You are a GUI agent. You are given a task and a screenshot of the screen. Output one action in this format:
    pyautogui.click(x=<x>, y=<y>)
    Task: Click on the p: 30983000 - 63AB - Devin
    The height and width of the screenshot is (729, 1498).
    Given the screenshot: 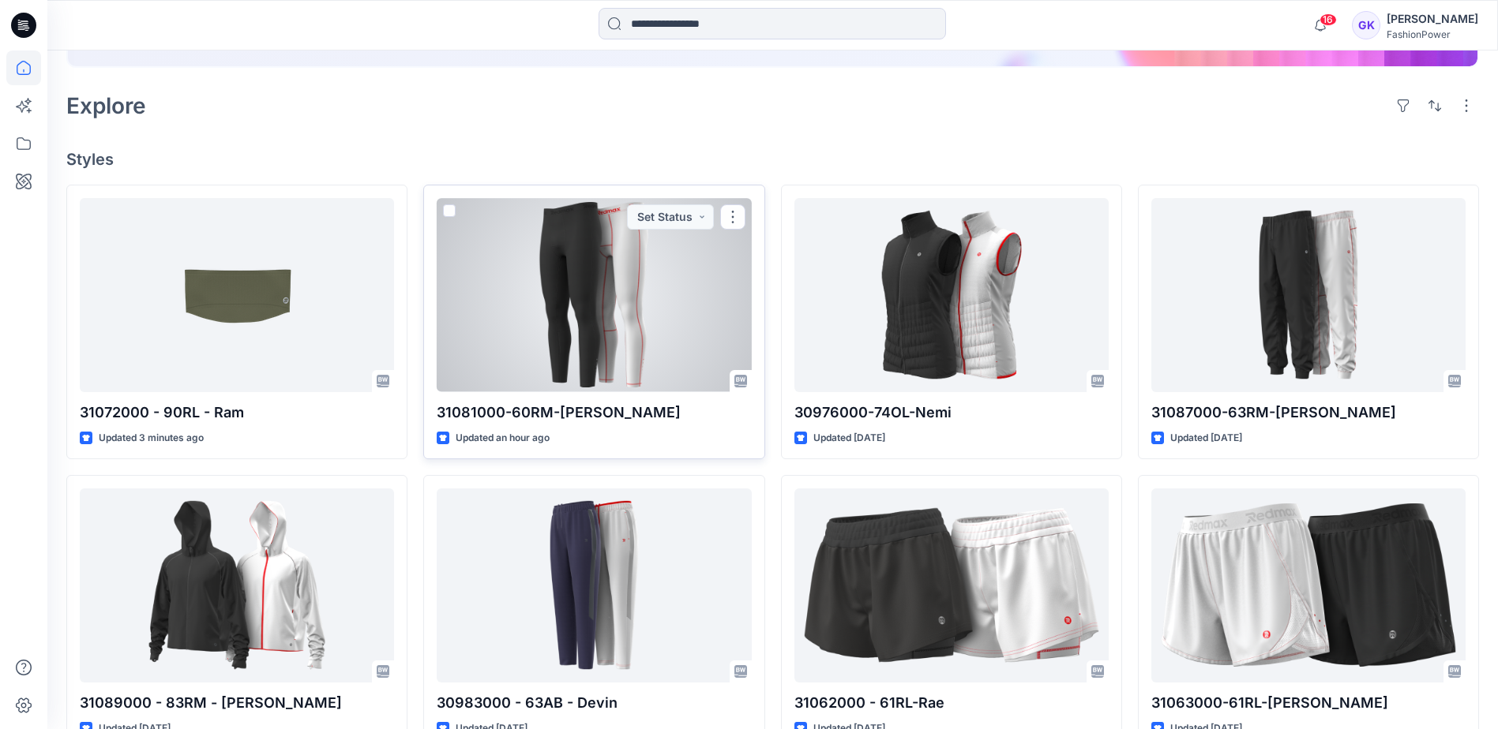 What is the action you would take?
    pyautogui.click(x=594, y=703)
    